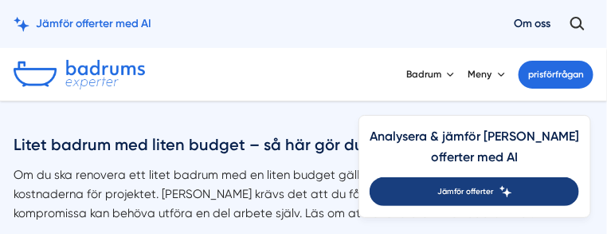  What do you see at coordinates (474, 191) in the screenshot?
I see `a: Jämför offerter` at bounding box center [474, 191].